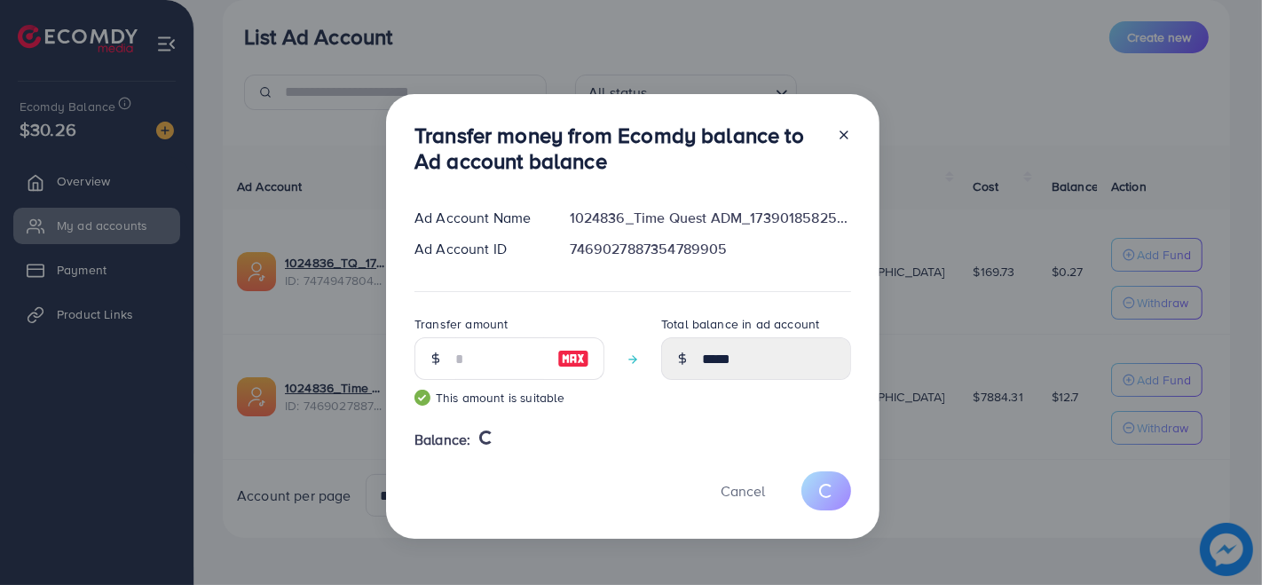 The width and height of the screenshot is (1262, 585). What do you see at coordinates (477, 217) in the screenshot?
I see `div: Ad Account Name` at bounding box center [477, 217].